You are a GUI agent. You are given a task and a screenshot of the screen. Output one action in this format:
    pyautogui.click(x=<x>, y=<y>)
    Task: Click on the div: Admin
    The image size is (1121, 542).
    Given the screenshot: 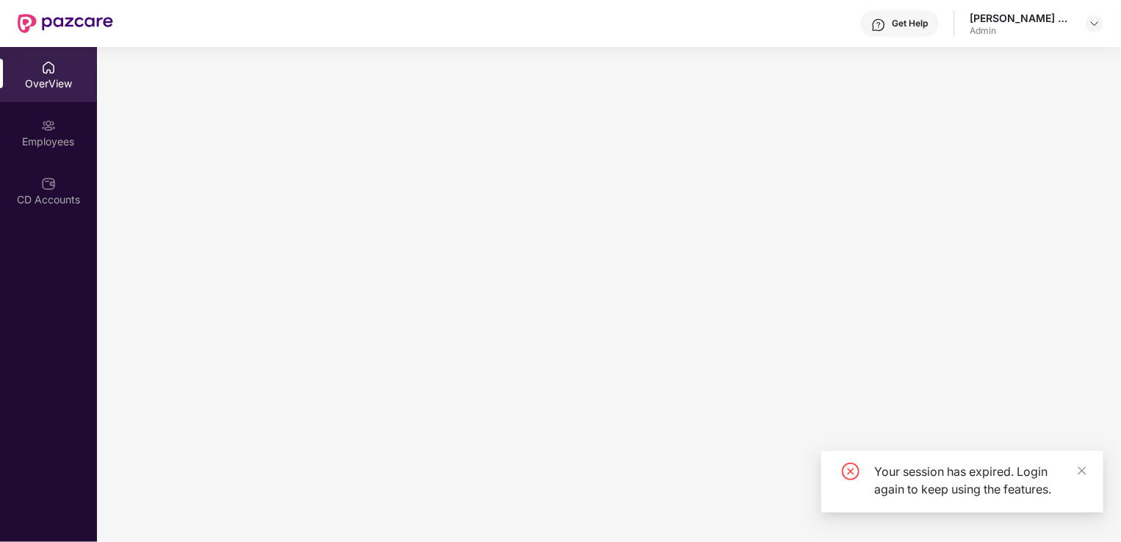 What is the action you would take?
    pyautogui.click(x=1021, y=31)
    